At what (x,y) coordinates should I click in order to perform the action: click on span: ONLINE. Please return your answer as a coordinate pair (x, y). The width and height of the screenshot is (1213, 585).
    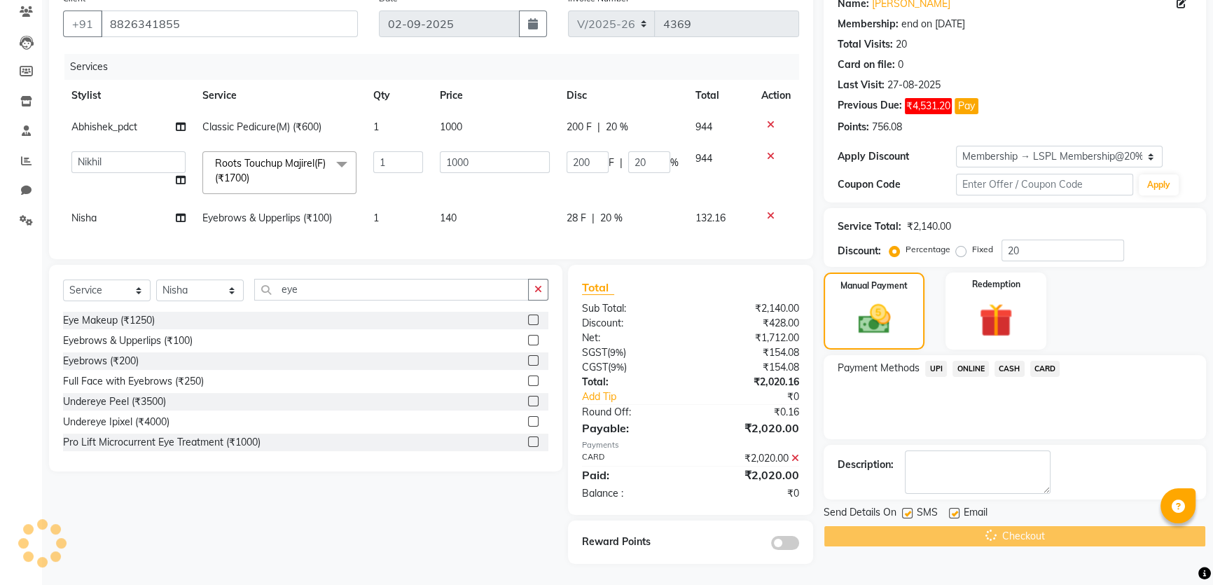
    Looking at the image, I should click on (971, 368).